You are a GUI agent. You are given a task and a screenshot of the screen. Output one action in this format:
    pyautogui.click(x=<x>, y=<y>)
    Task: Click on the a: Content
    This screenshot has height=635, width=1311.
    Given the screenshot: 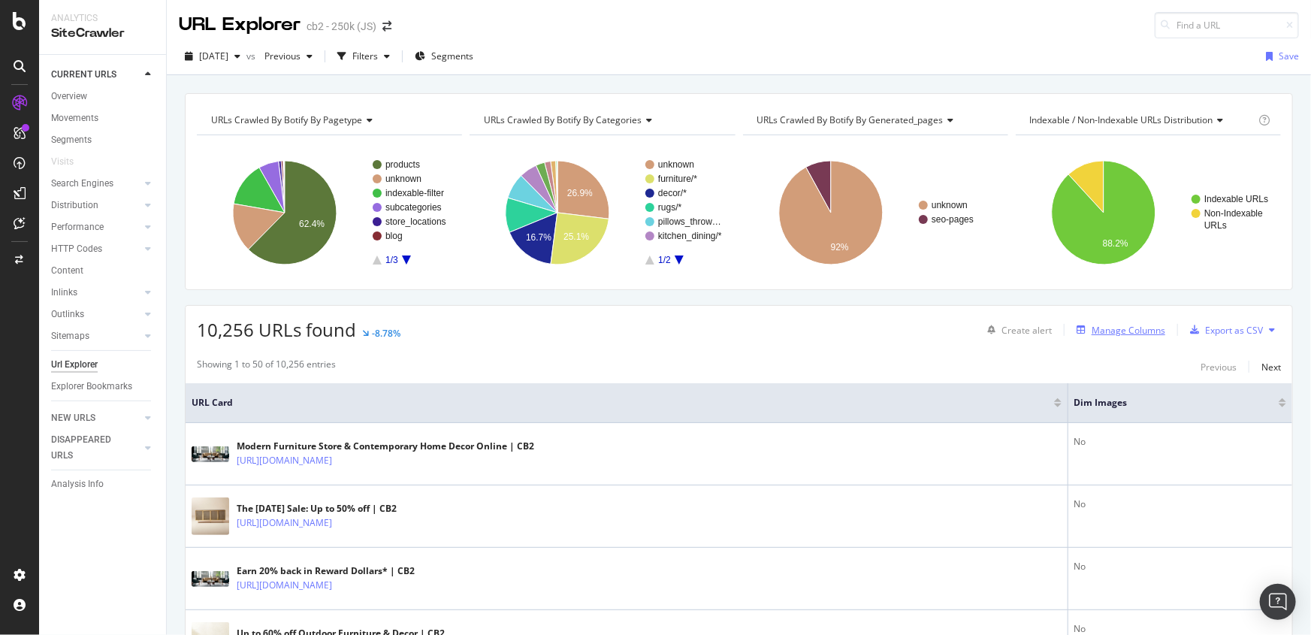 What is the action you would take?
    pyautogui.click(x=103, y=271)
    